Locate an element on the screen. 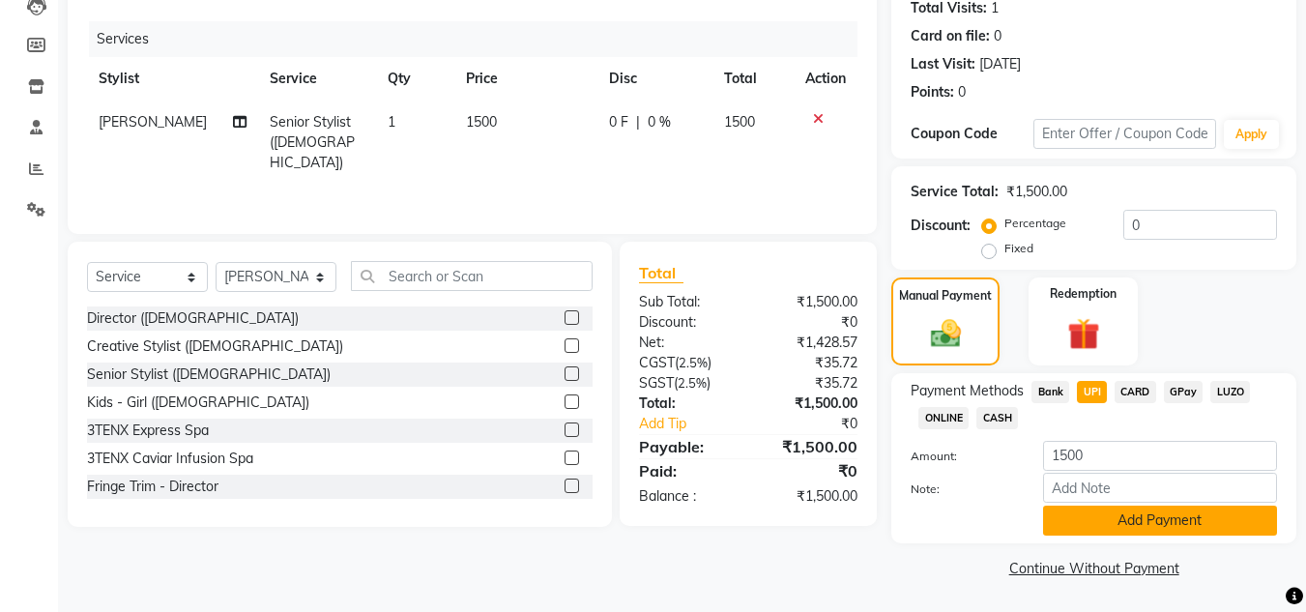  div: Last Visit: is located at coordinates (943, 64).